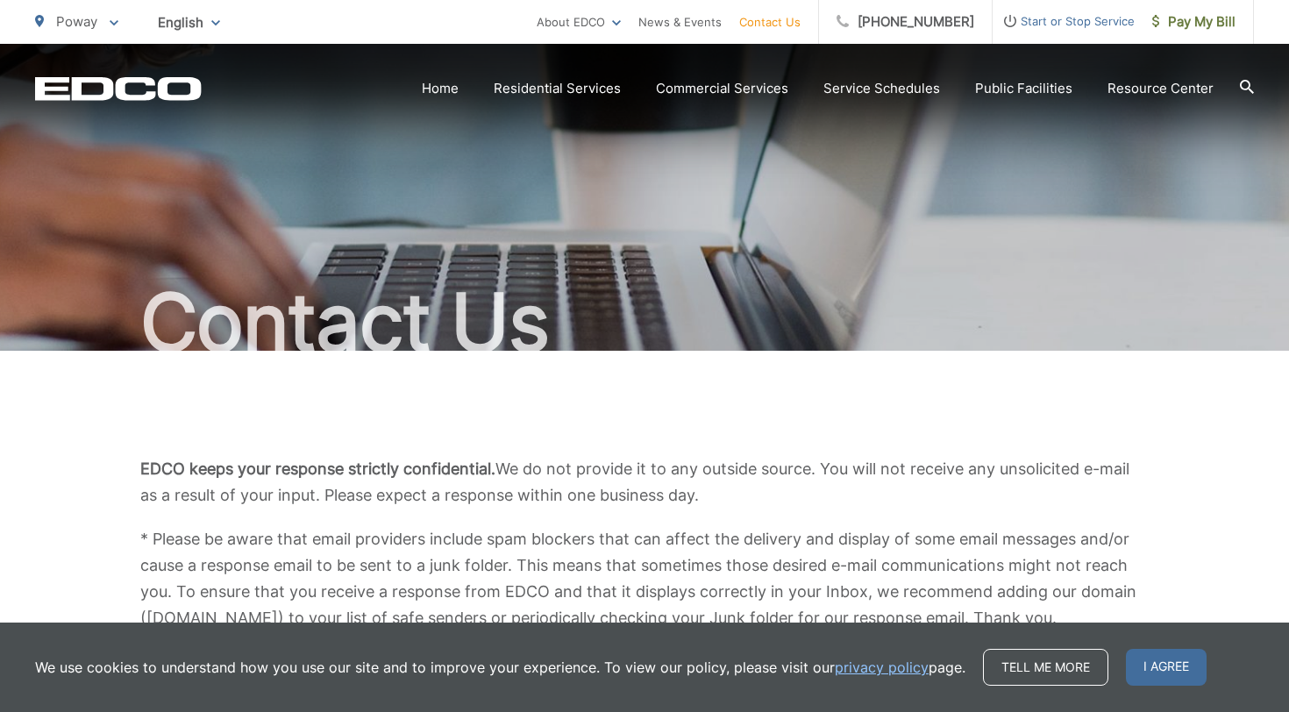 Image resolution: width=1289 pixels, height=712 pixels. Describe the element at coordinates (1023, 89) in the screenshot. I see `a: Public Facilities` at that location.